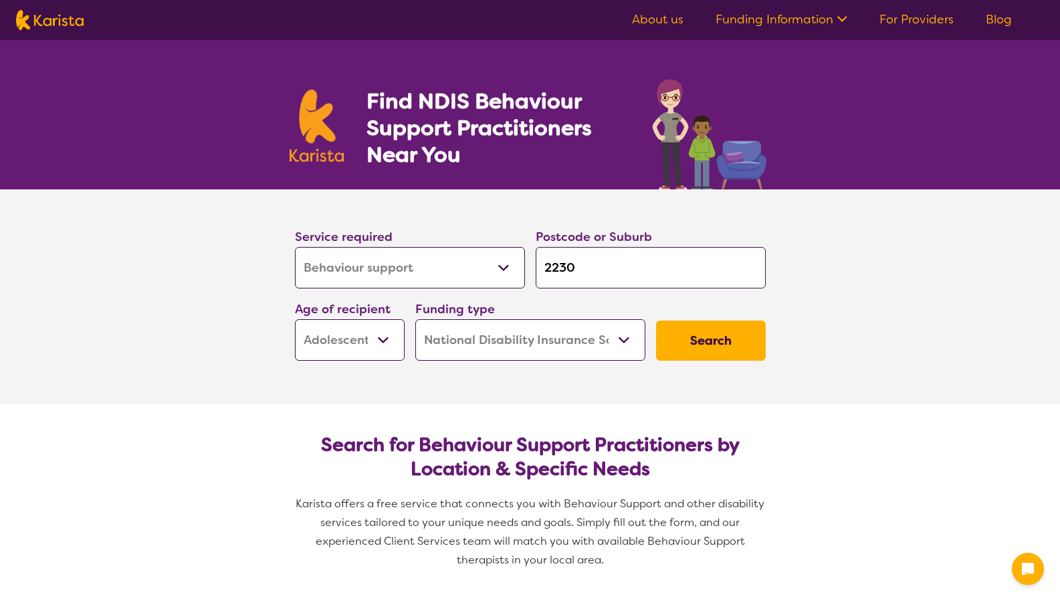  Describe the element at coordinates (781, 19) in the screenshot. I see `a: Funding Information` at that location.